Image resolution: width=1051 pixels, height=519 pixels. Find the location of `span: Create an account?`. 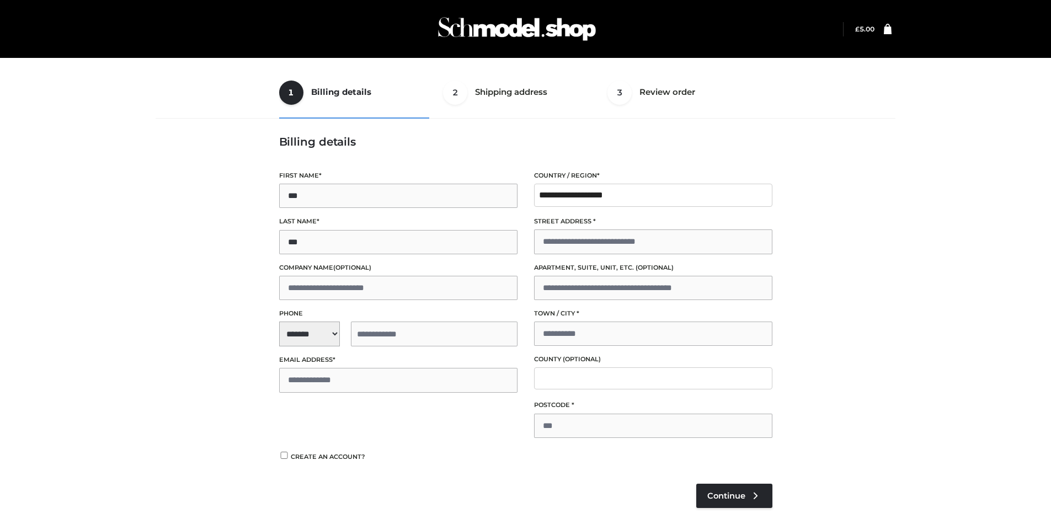

span: Create an account? is located at coordinates (328, 457).